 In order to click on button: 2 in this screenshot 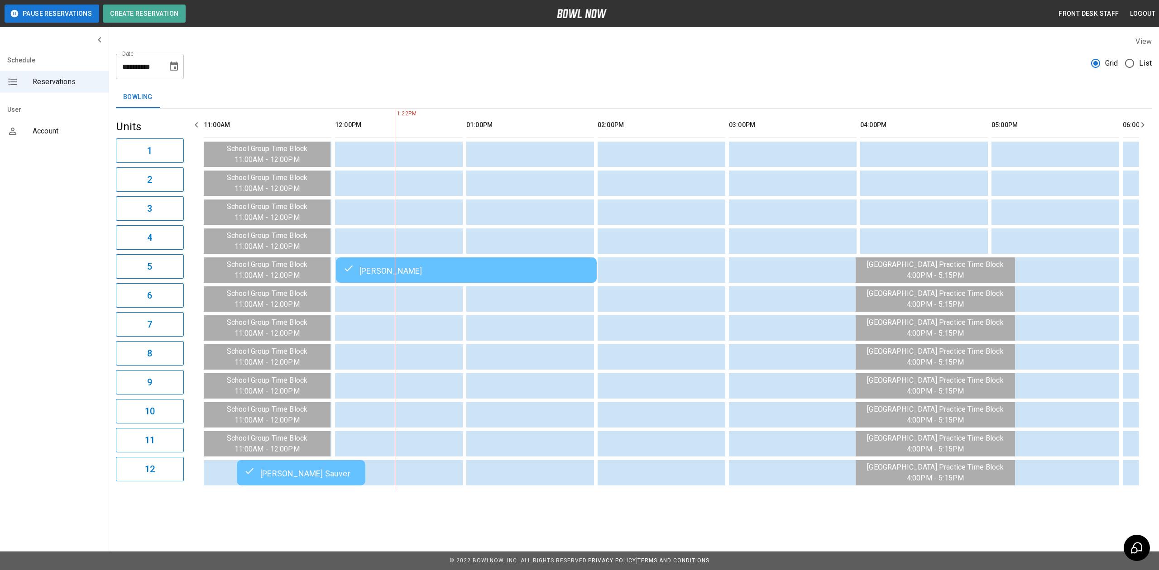, I will do `click(150, 180)`.